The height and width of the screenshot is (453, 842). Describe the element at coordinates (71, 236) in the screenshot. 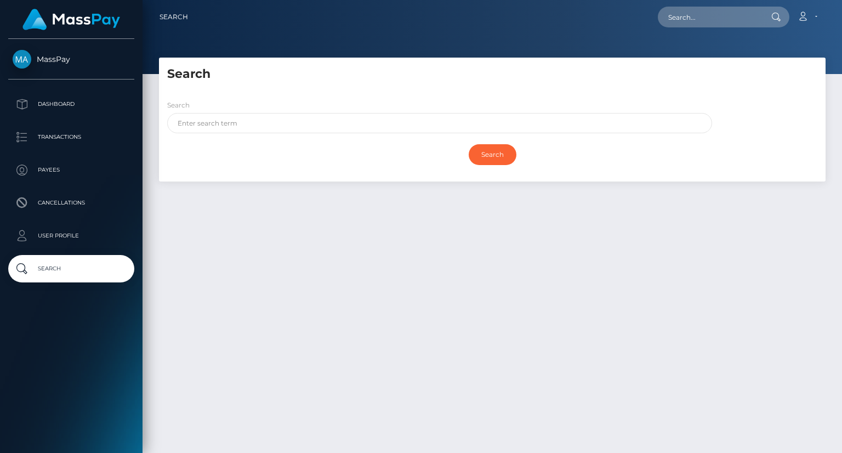

I see `p: User Profile` at that location.